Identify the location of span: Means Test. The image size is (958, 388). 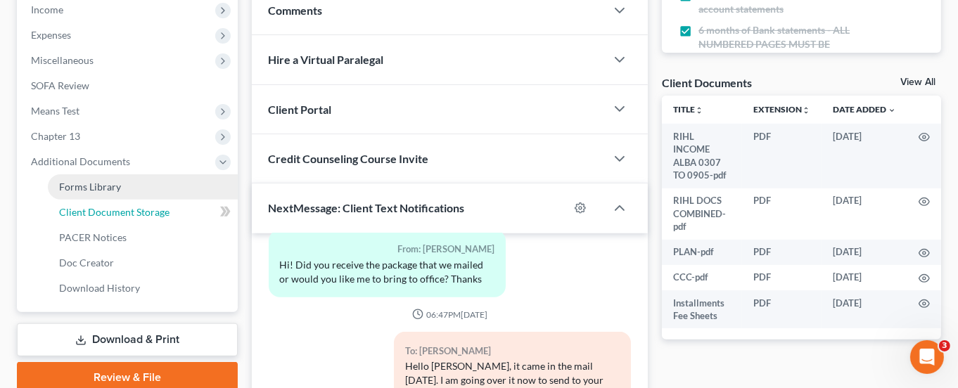
(55, 110).